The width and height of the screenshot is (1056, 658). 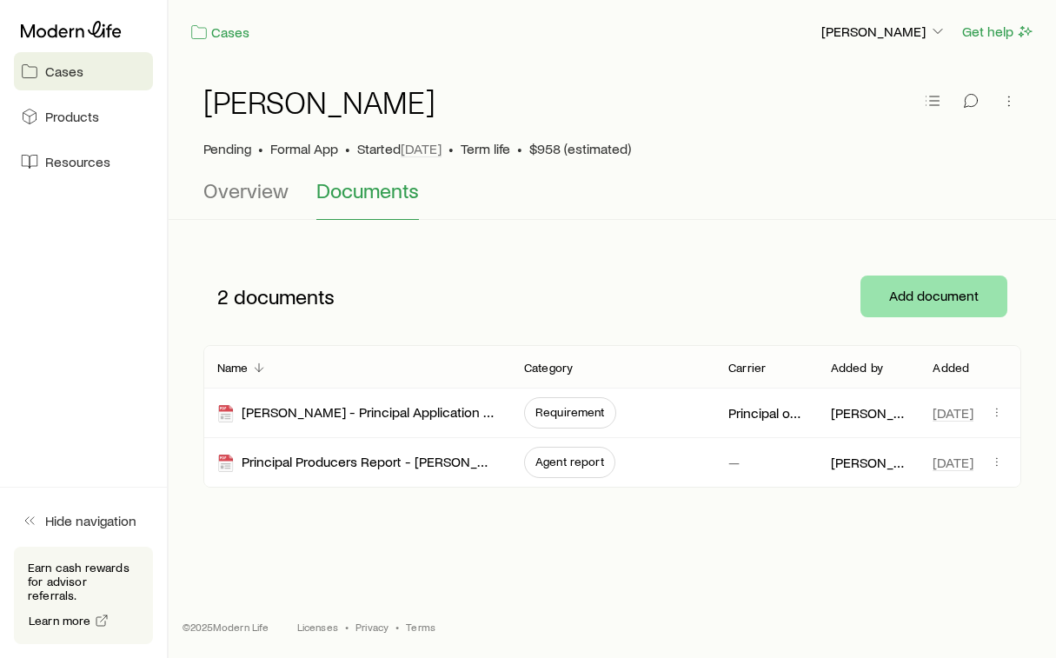 I want to click on span: Resources, so click(x=77, y=162).